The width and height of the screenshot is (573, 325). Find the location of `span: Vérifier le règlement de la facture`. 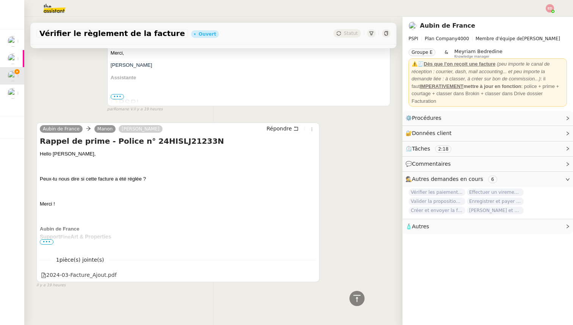

span: Vérifier le règlement de la facture is located at coordinates (112, 33).